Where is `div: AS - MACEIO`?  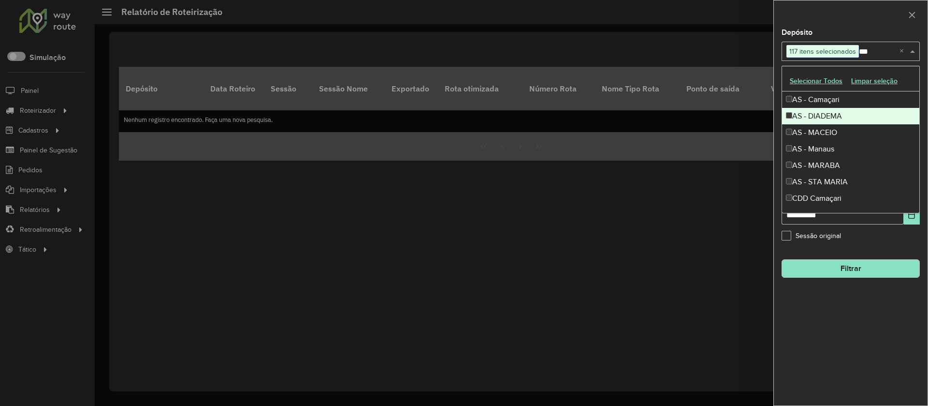
div: AS - MACEIO is located at coordinates (851, 132).